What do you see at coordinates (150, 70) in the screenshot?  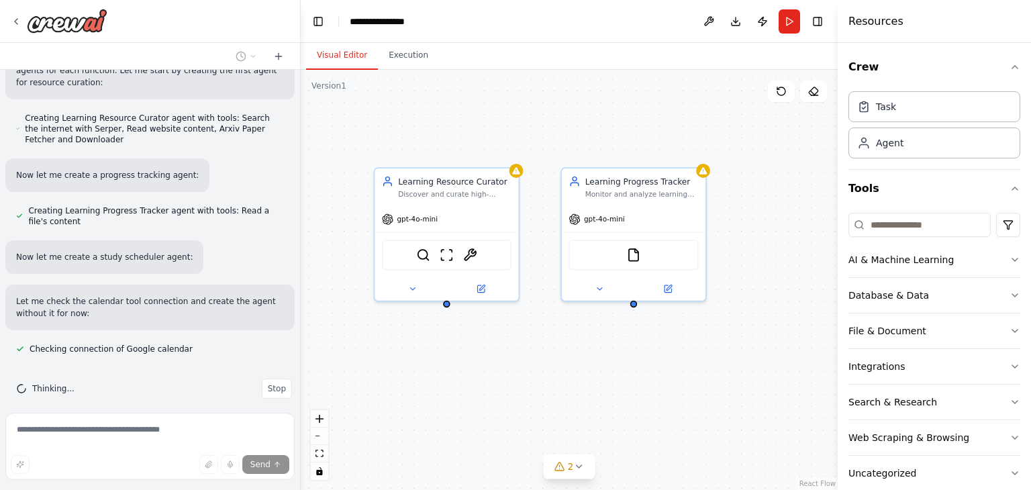 I see `p: Now I'll create the learning management crew with specialized agents for each function. Let me st...` at bounding box center [150, 70].